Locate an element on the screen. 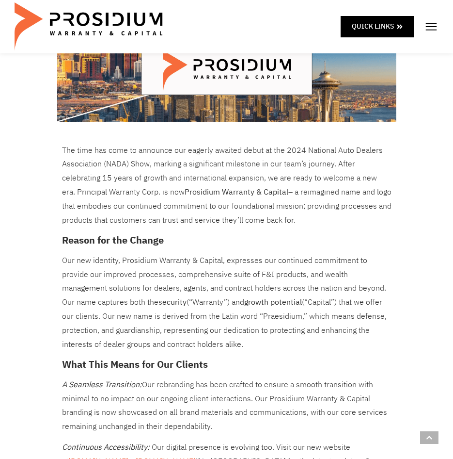 The image size is (453, 459). strong: Continuous Accessibility: is located at coordinates (106, 447).